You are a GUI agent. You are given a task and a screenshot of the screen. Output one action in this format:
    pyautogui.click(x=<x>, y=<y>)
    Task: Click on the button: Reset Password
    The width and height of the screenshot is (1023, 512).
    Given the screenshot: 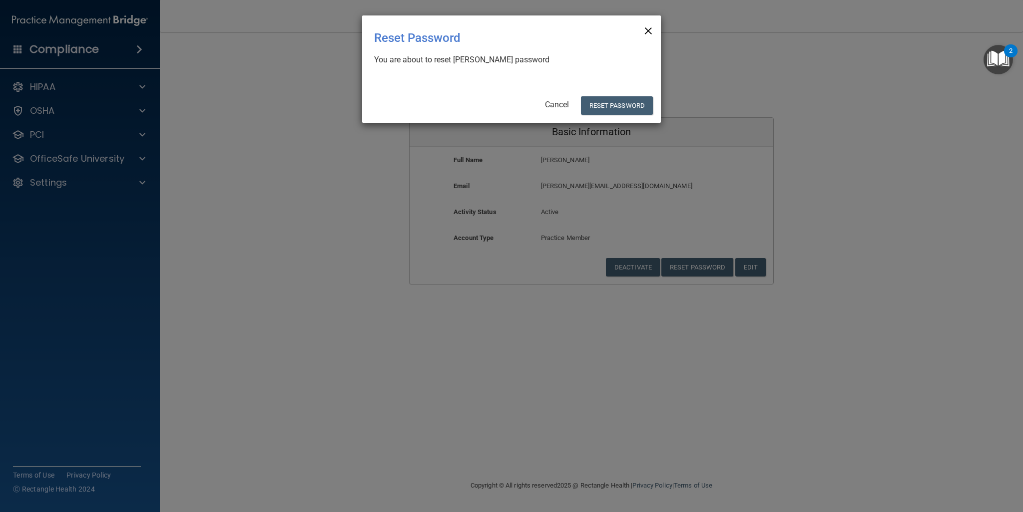 What is the action you would take?
    pyautogui.click(x=617, y=105)
    